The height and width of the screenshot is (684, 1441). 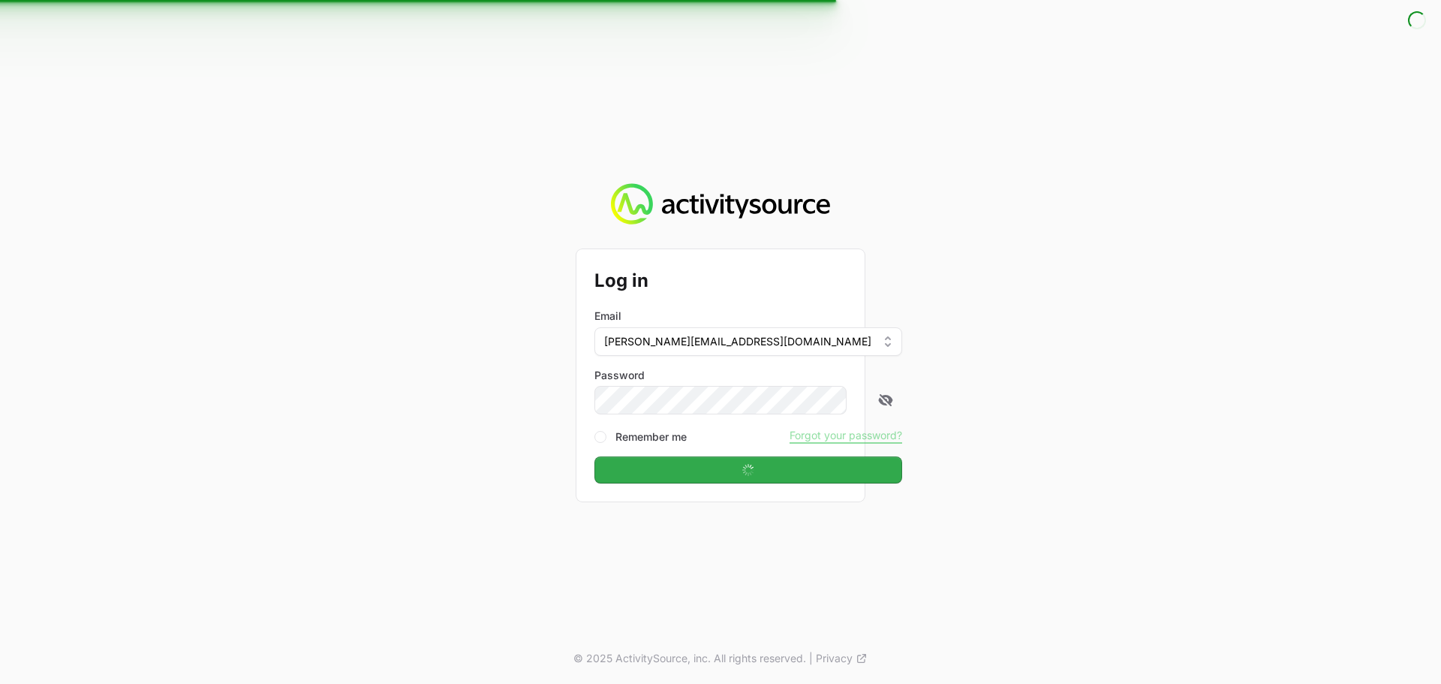 What do you see at coordinates (608, 316) in the screenshot?
I see `label: Email` at bounding box center [608, 316].